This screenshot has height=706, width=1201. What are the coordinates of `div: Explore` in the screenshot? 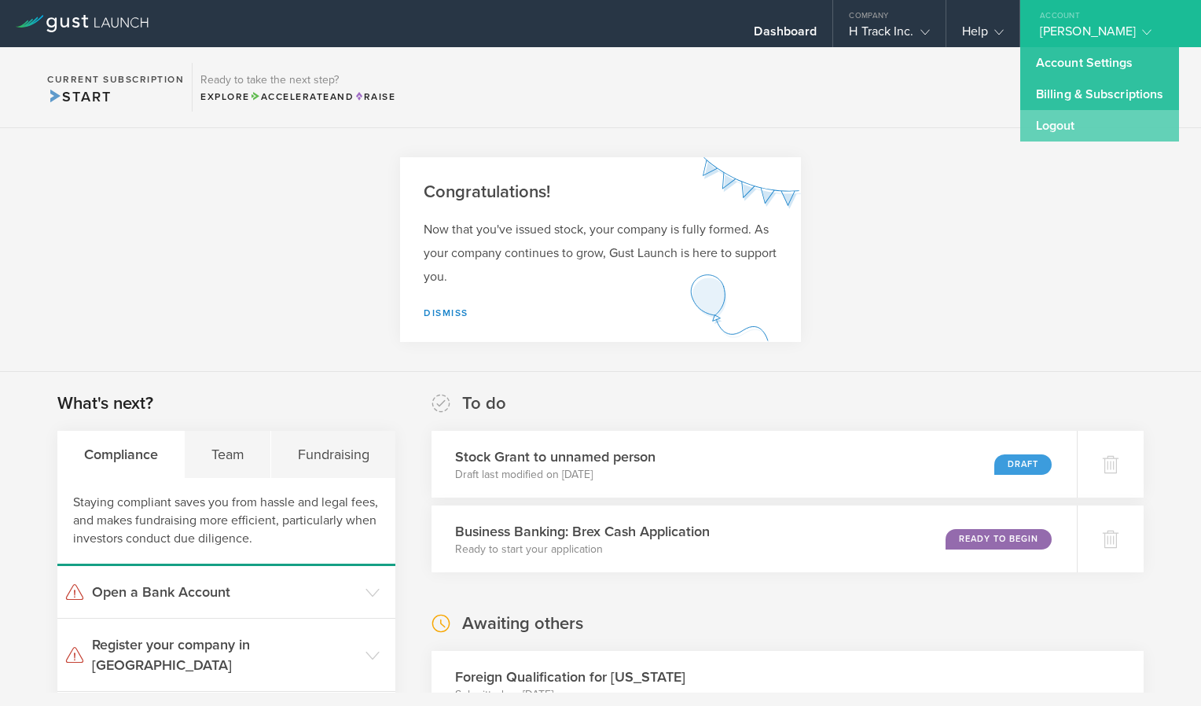 It's located at (298, 97).